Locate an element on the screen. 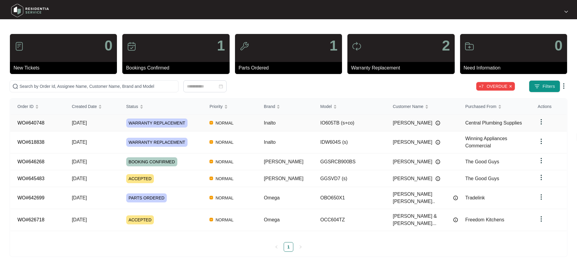  th: Purchased From is located at coordinates (494, 106).